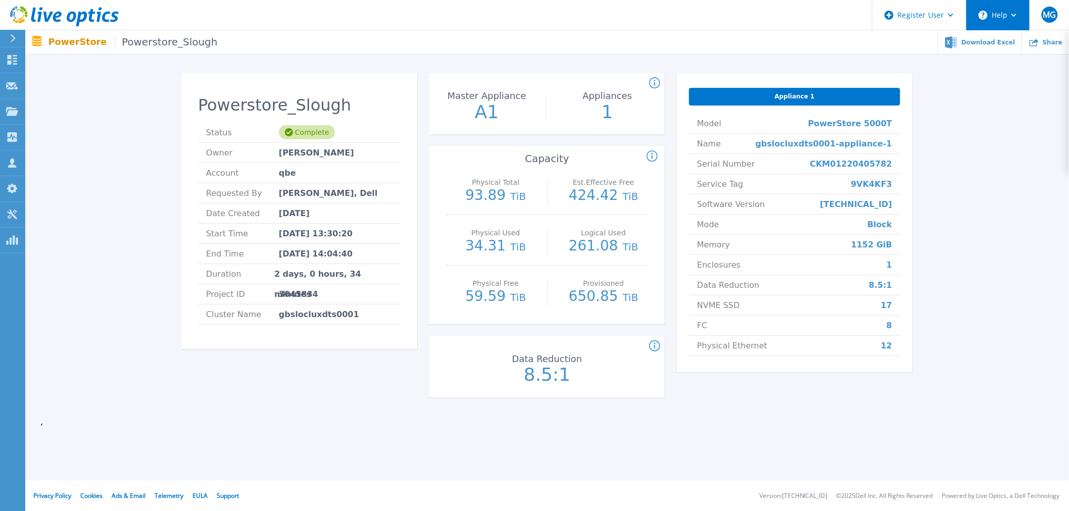 The image size is (1069, 511). I want to click on a: Cookies, so click(91, 495).